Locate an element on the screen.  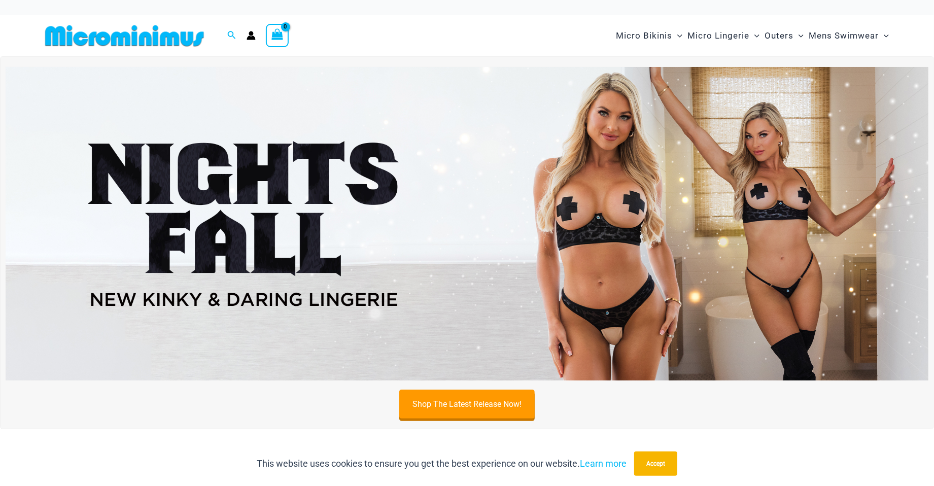
a: OutersMenu ToggleMenu Toggle is located at coordinates (784, 36).